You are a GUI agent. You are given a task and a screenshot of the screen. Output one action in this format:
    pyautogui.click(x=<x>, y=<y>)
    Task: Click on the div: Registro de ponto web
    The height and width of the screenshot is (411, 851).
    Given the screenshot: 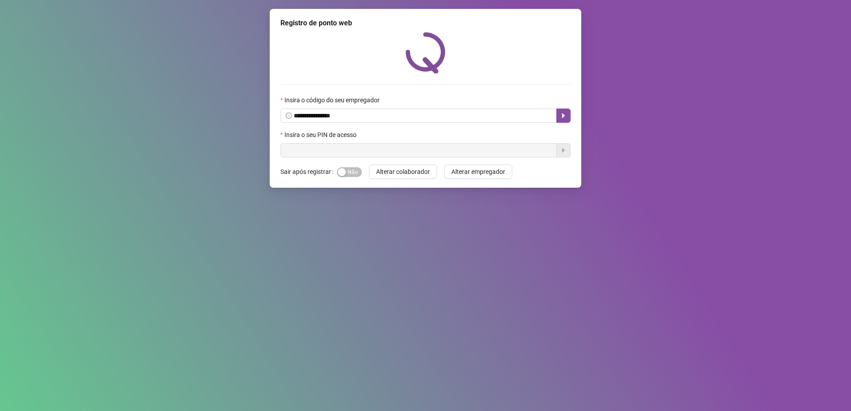 What is the action you would take?
    pyautogui.click(x=425, y=23)
    